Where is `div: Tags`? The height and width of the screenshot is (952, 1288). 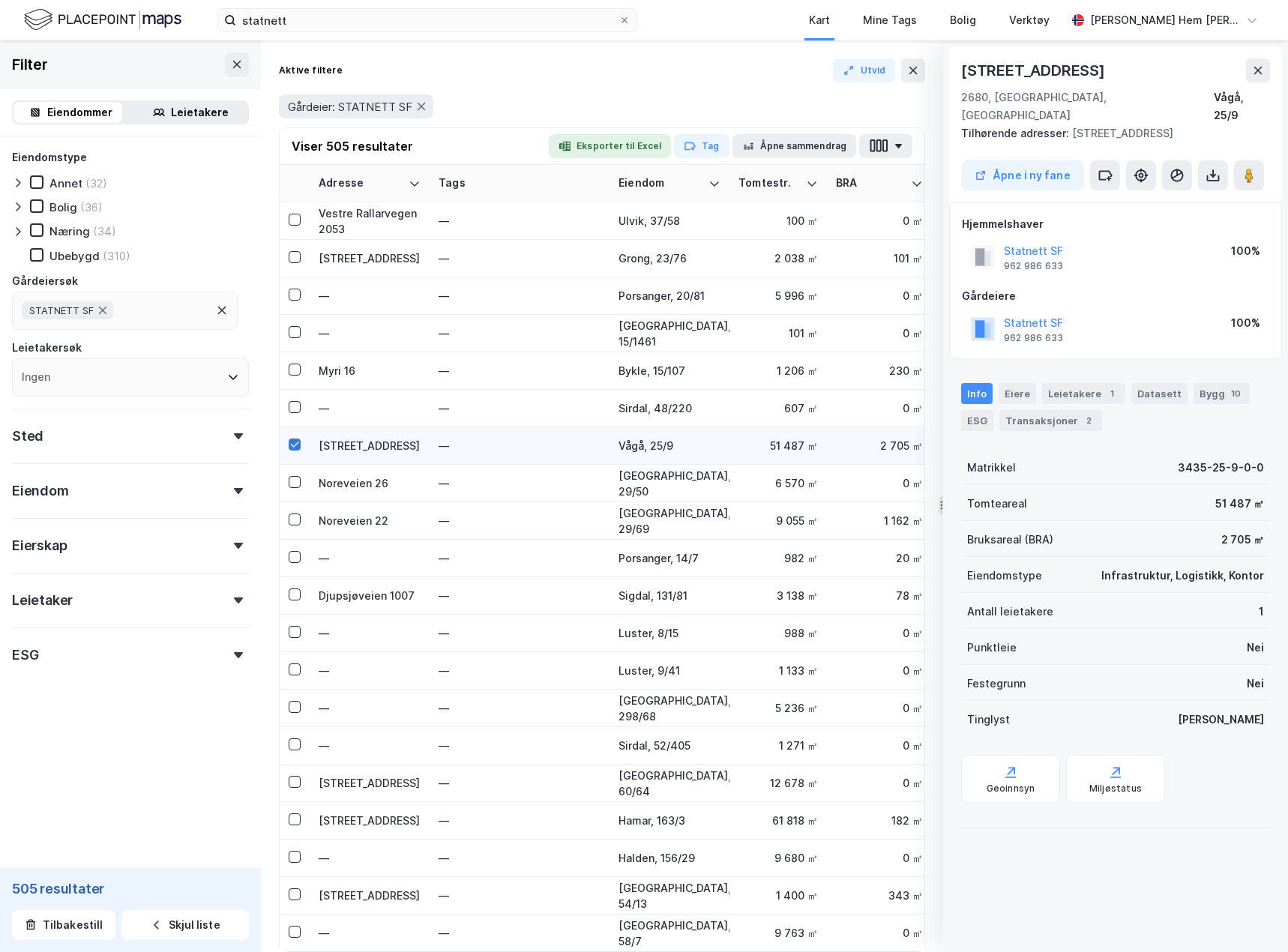 div: Tags is located at coordinates (520, 183).